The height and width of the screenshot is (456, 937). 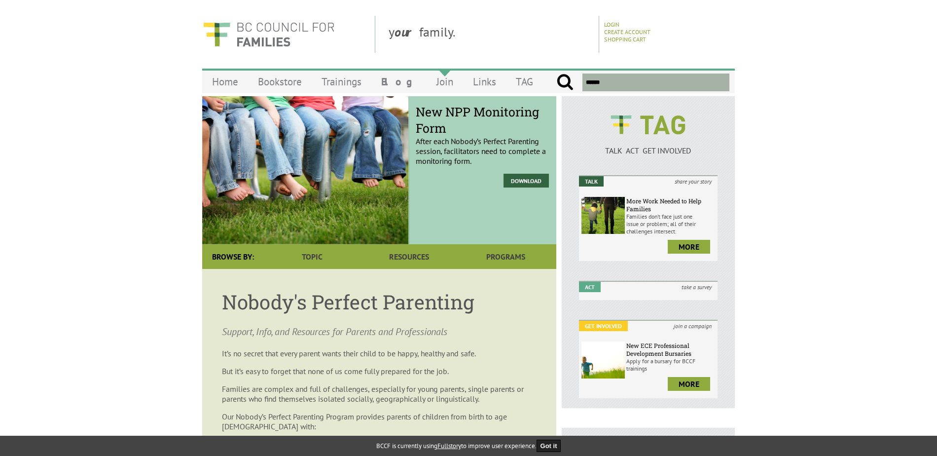 I want to click on a: Home, so click(x=225, y=81).